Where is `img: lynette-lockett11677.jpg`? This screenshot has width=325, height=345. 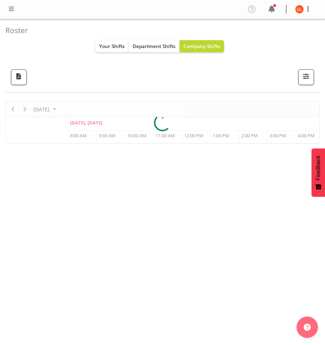 img: lynette-lockett11677.jpg is located at coordinates (299, 9).